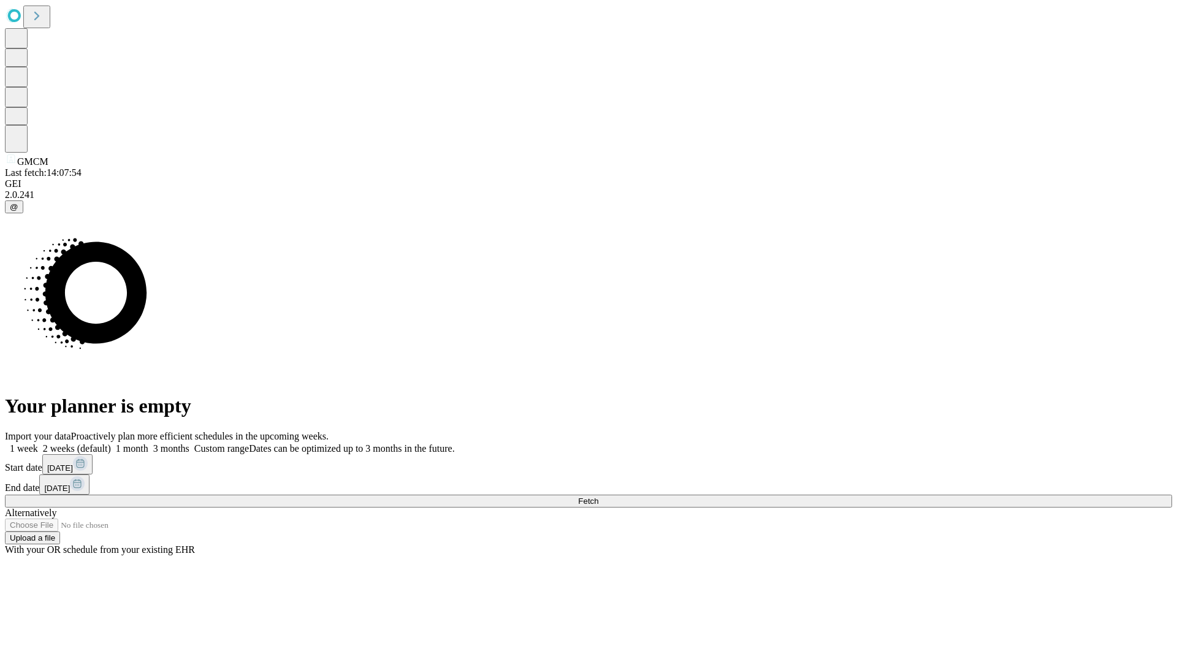 This screenshot has width=1177, height=662. What do you see at coordinates (33, 161) in the screenshot?
I see `span: GMCM` at bounding box center [33, 161].